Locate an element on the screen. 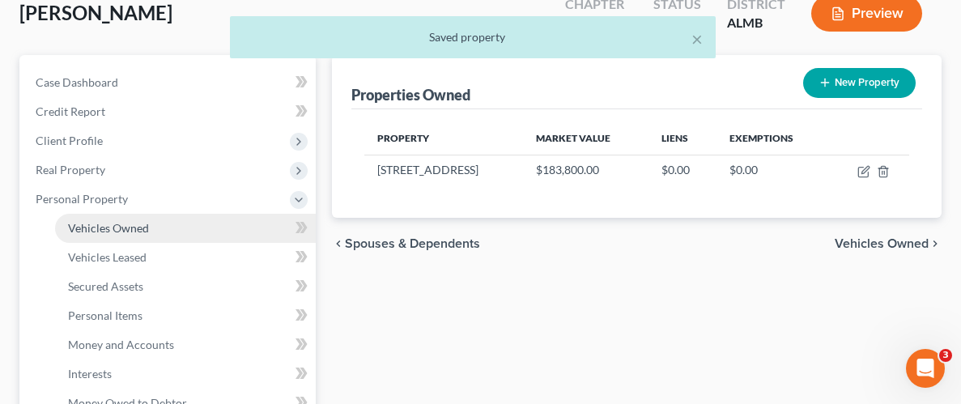  a: Personal Items is located at coordinates (185, 316).